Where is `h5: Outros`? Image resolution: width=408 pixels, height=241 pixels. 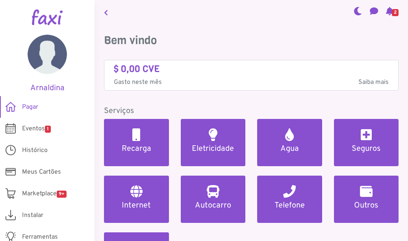
h5: Outros is located at coordinates (366, 206).